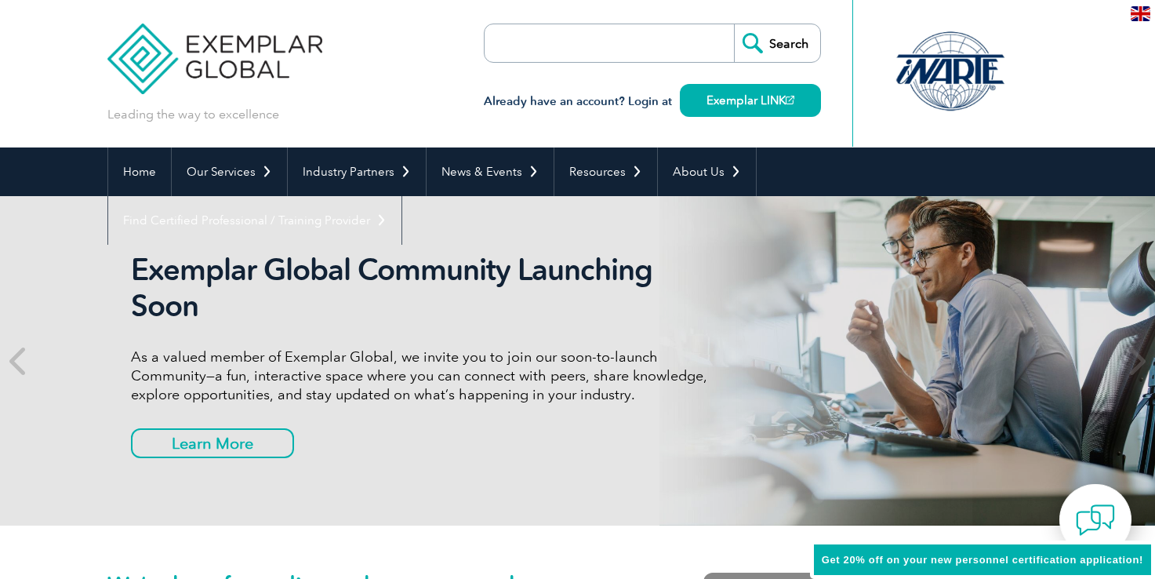 The image size is (1155, 579). Describe the element at coordinates (213, 443) in the screenshot. I see `a: Learn More` at that location.